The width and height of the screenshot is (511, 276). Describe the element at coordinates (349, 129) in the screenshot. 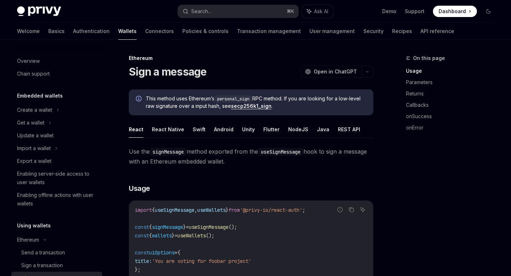

I see `button: REST API` at that location.